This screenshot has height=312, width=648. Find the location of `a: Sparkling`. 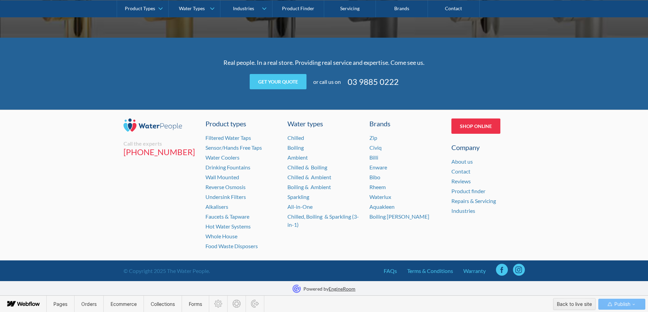

a: Sparkling is located at coordinates (298, 197).